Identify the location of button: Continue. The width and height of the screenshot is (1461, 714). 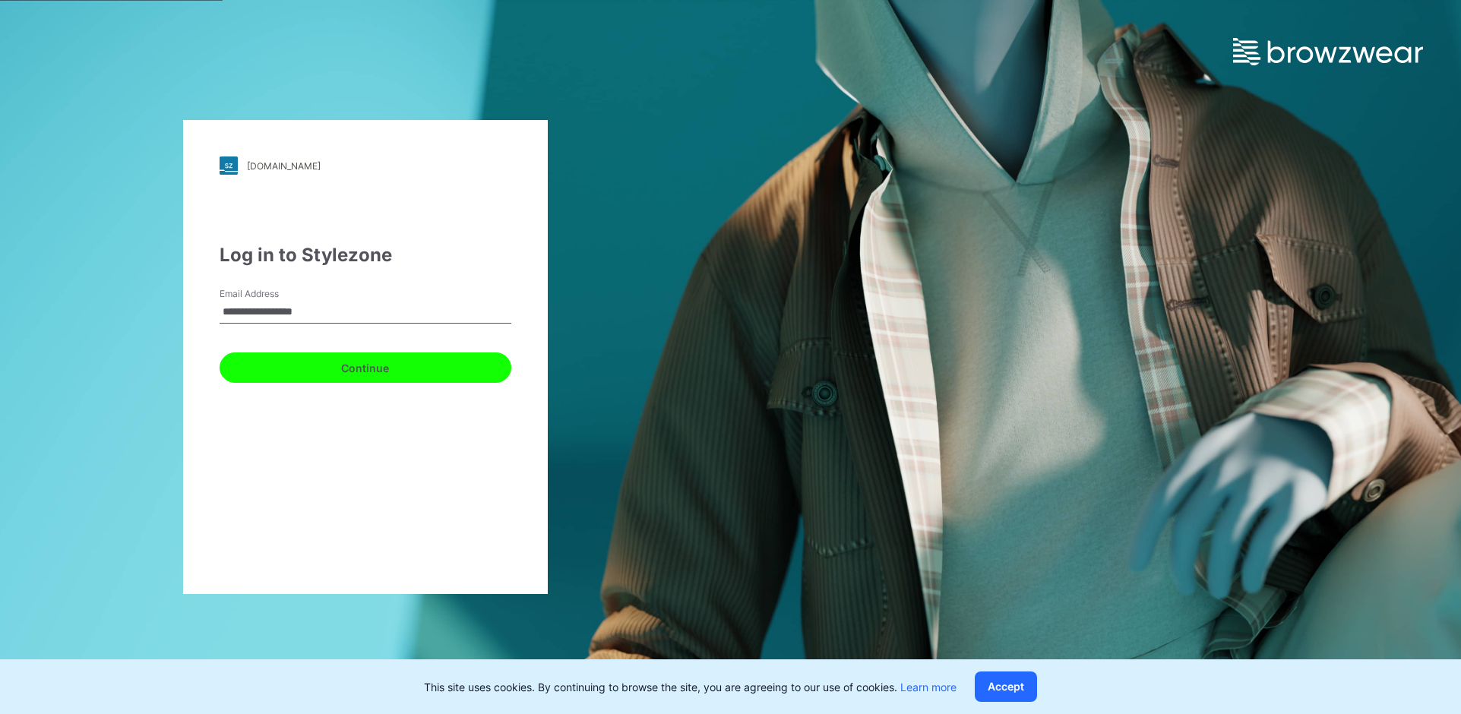
(365, 368).